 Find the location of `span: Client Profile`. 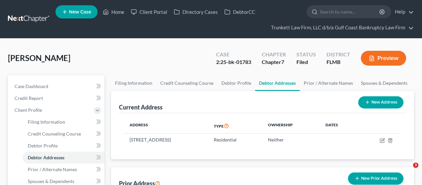

span: Client Profile is located at coordinates (28, 110).